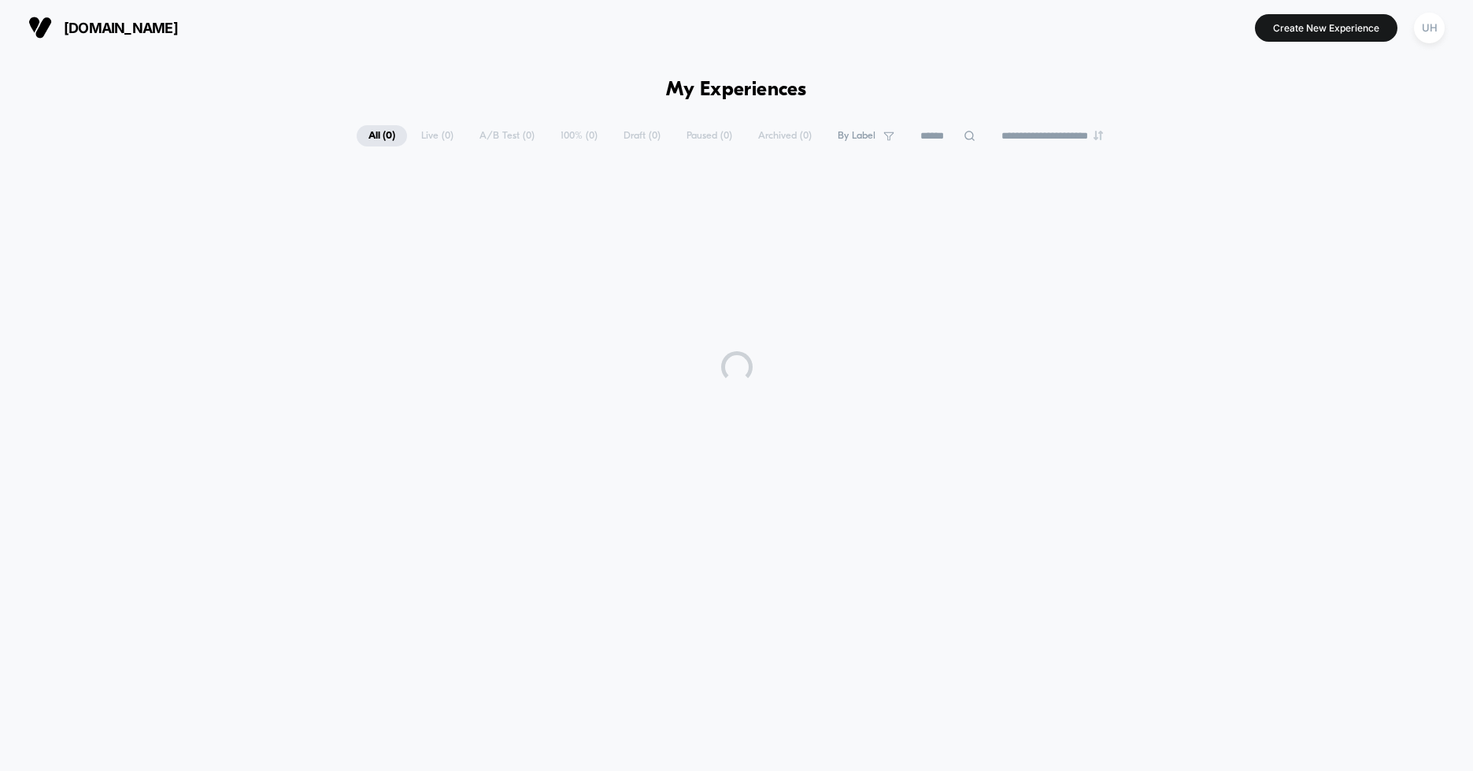 This screenshot has height=771, width=1473. I want to click on img: end, so click(1098, 135).